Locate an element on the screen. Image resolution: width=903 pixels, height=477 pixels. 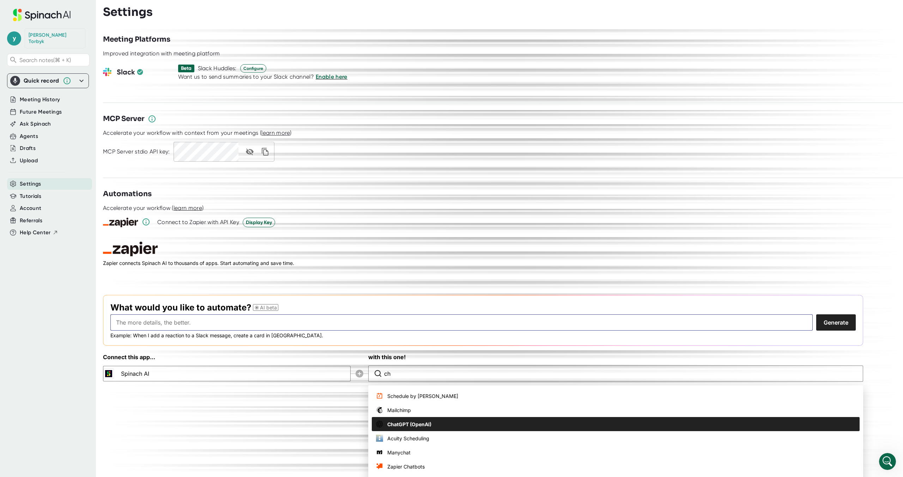
div: Drafts is located at coordinates (28, 148).